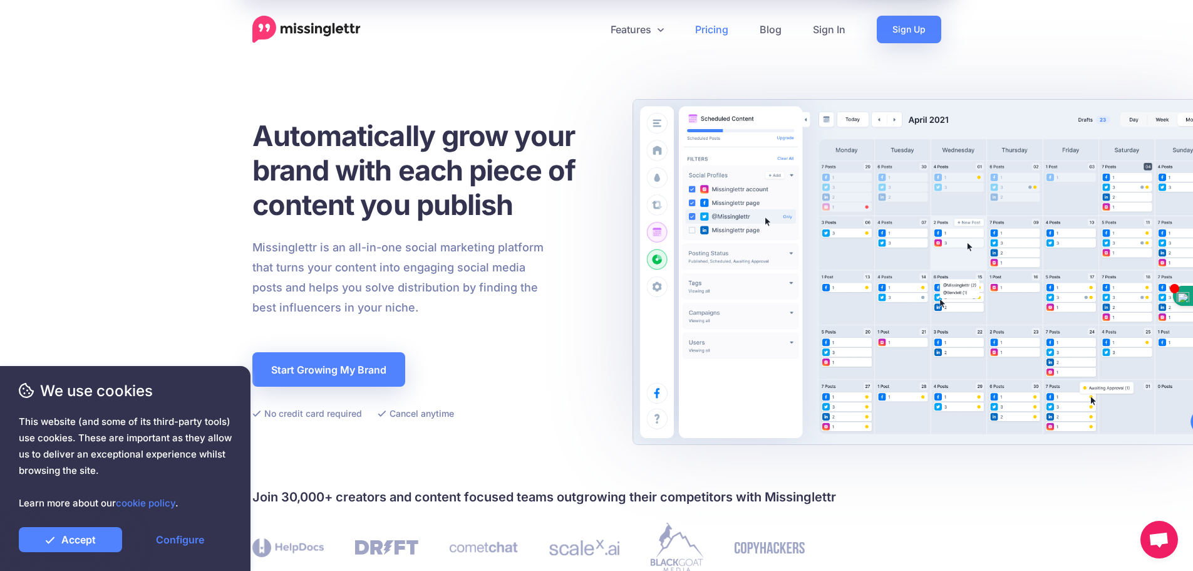 This screenshot has width=1193, height=571. What do you see at coordinates (398, 277) in the screenshot?
I see `p: Missinglettr is an all-in-one social marketing platform that turns your content into engaging soc...` at bounding box center [398, 277].